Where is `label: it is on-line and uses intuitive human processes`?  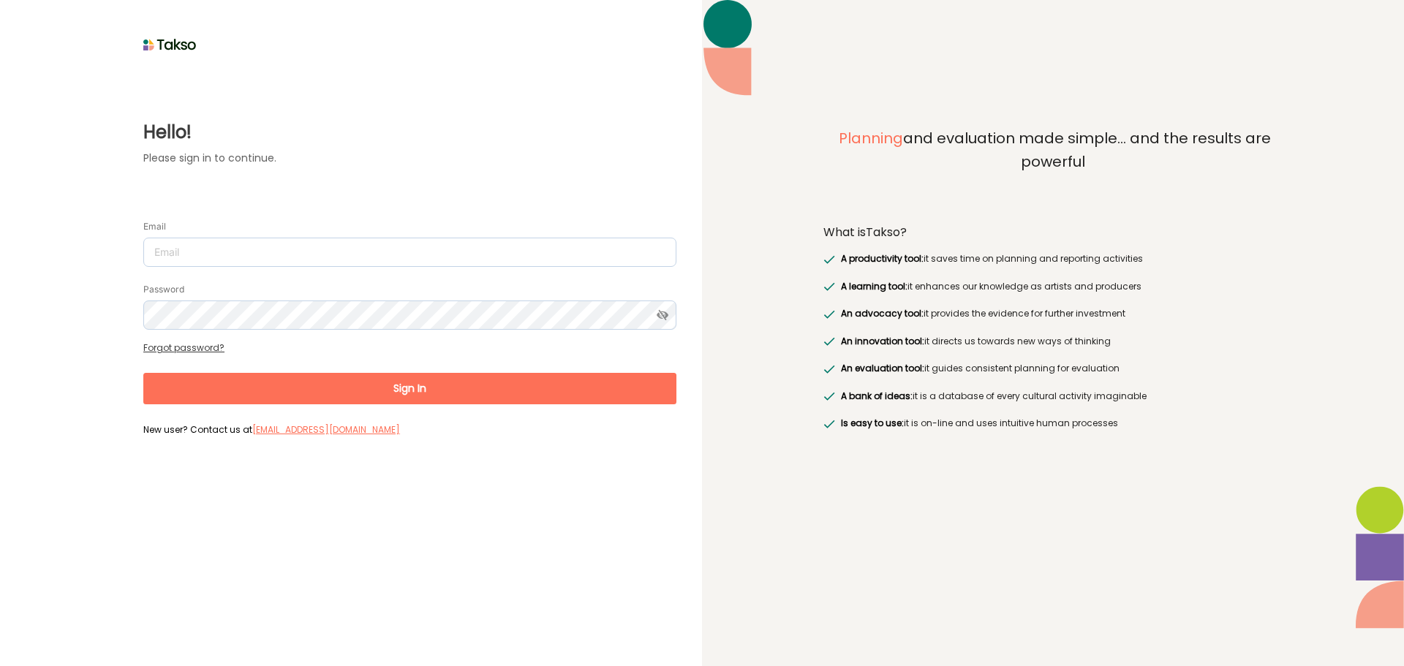 label: it is on-line and uses intuitive human processes is located at coordinates (977, 423).